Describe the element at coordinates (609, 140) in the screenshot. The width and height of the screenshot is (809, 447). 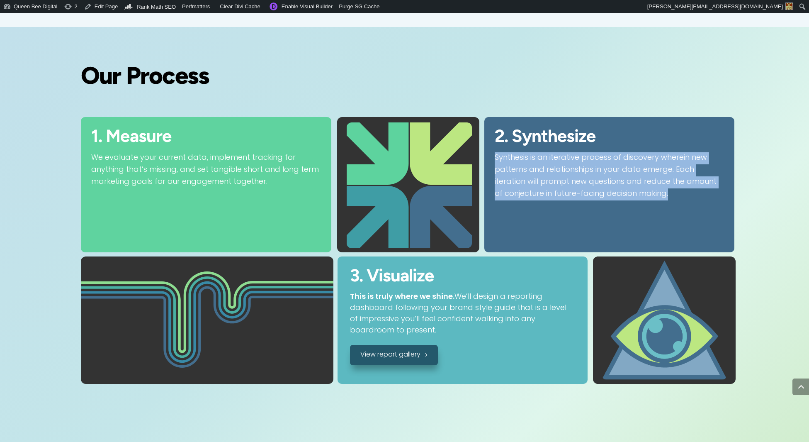
I see `h2: 2. Synthesize` at that location.